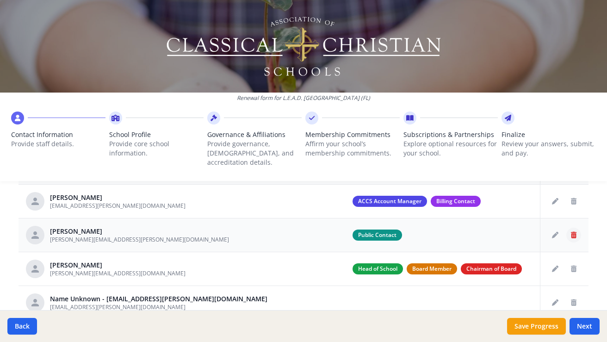 Image resolution: width=607 pixels, height=342 pixels. Describe the element at coordinates (156, 135) in the screenshot. I see `span: School Profile` at that location.